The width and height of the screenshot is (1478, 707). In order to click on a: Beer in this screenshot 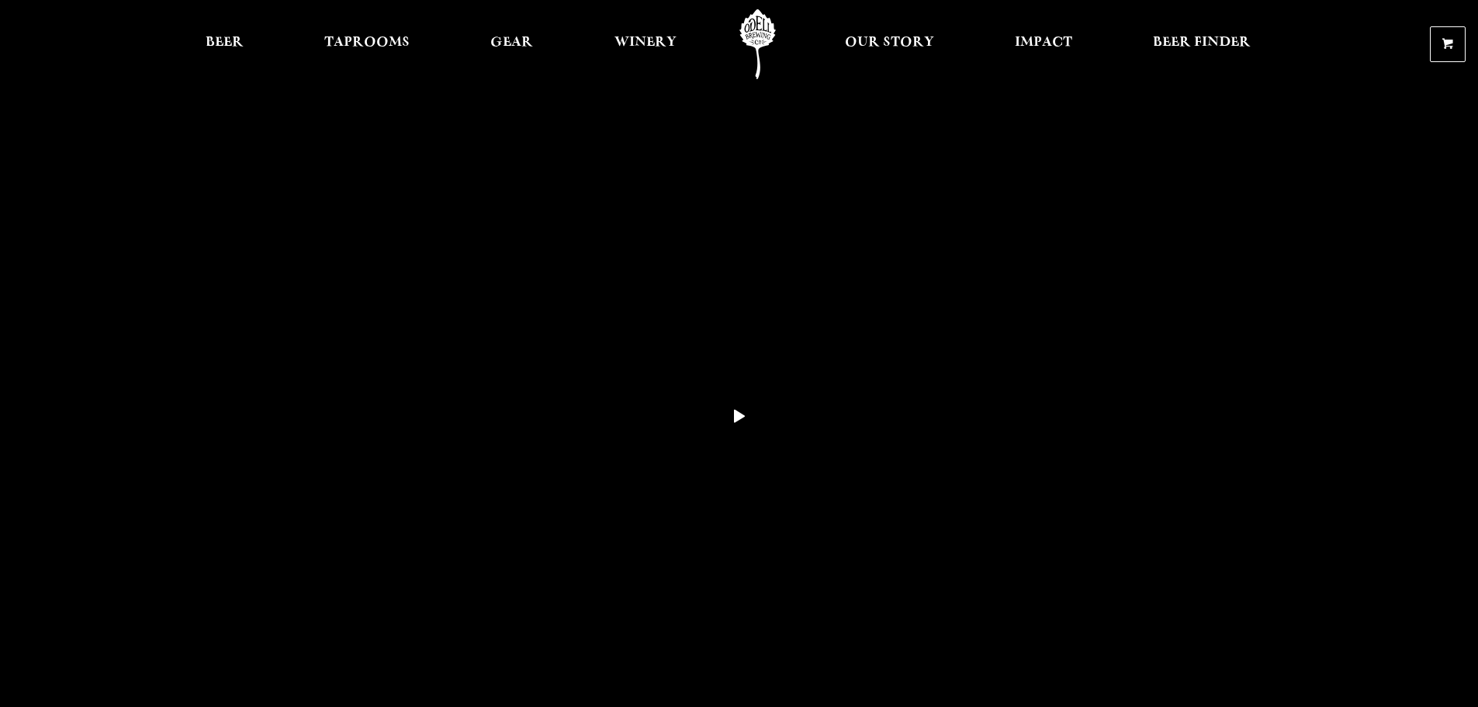, I will do `click(224, 44)`.